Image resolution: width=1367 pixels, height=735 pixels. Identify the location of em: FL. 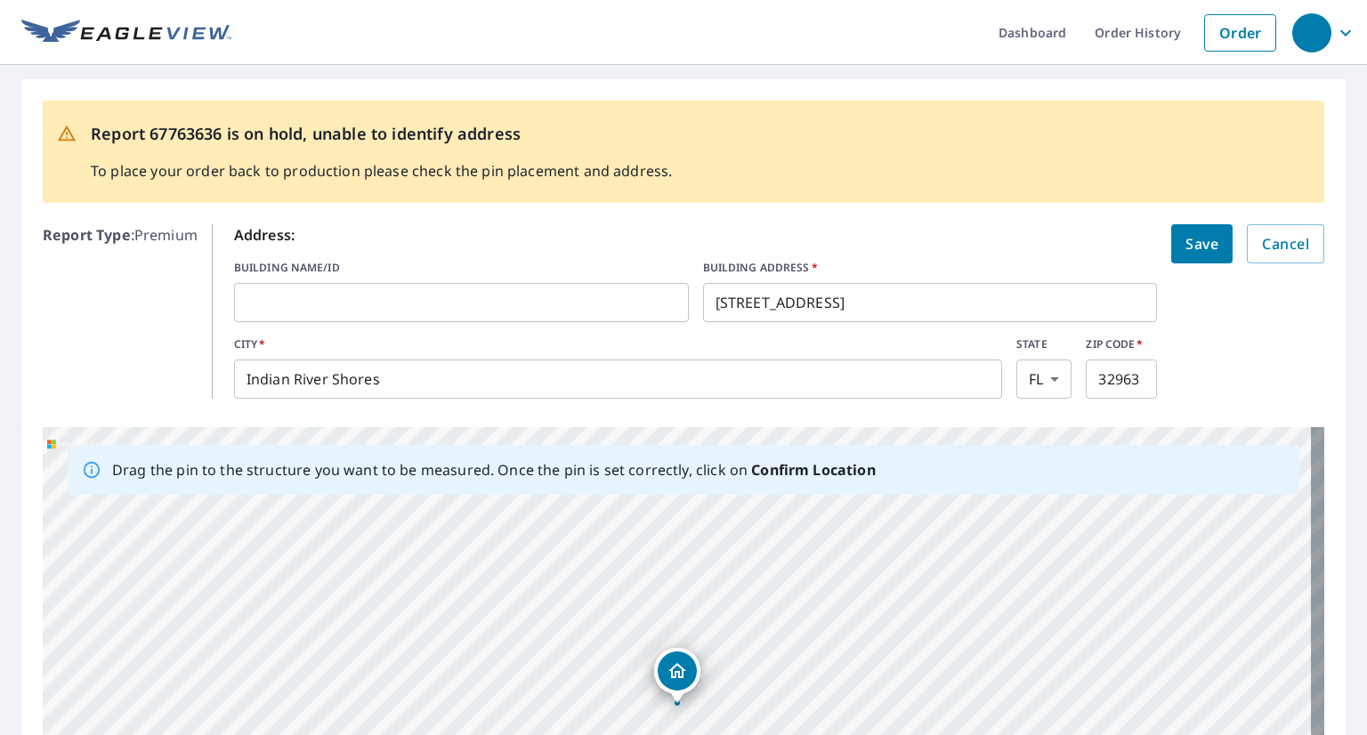
(1036, 379).